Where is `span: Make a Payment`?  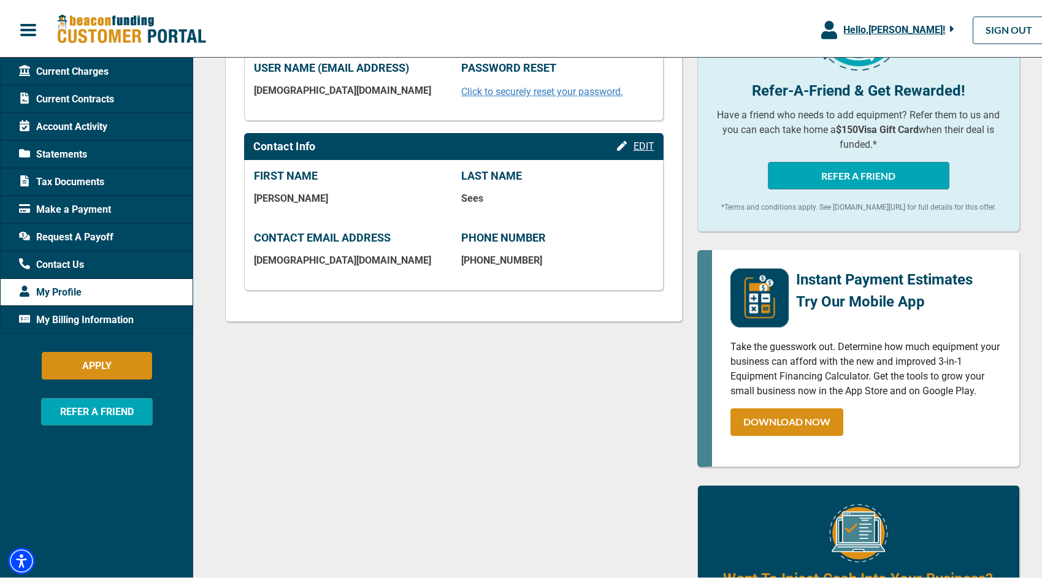 span: Make a Payment is located at coordinates (65, 207).